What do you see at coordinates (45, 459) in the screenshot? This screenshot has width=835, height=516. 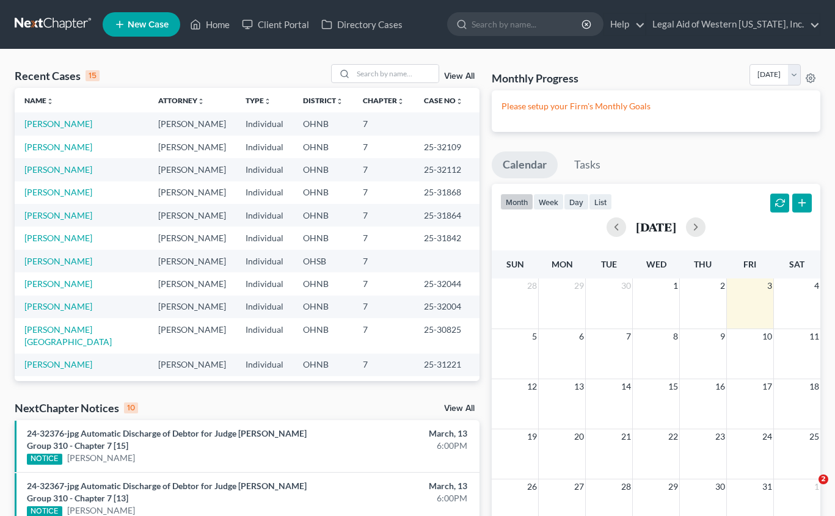 I see `div: NOTICE` at bounding box center [45, 459].